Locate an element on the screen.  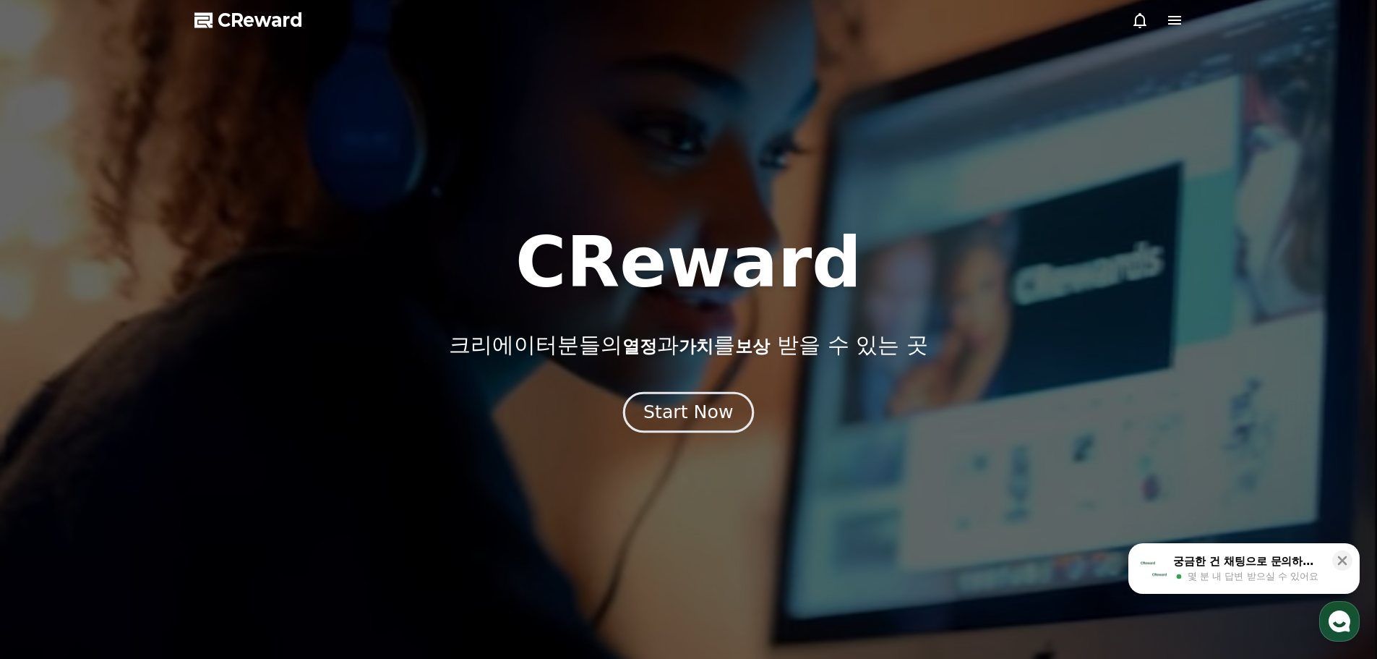
a: 설정 is located at coordinates (232, 477).